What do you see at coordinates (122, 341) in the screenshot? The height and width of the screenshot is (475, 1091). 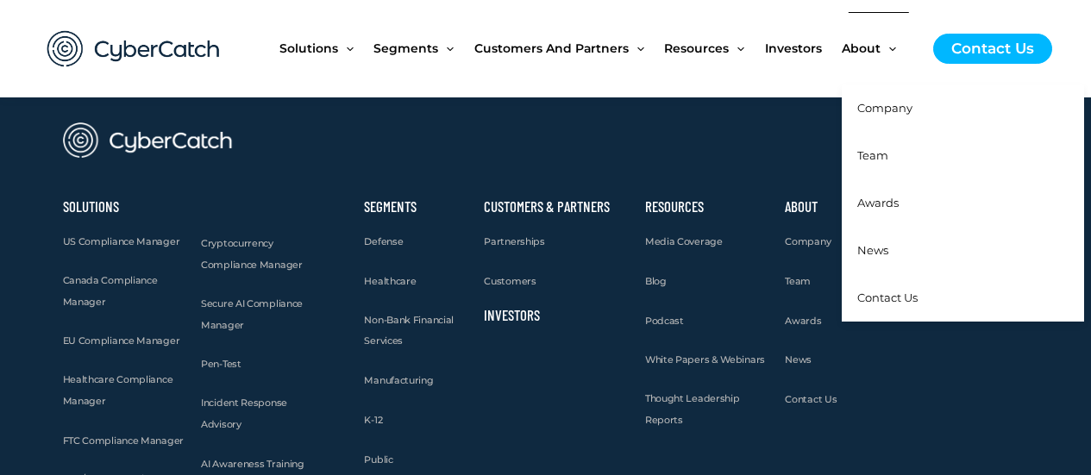 I see `span: EU Compliance Manager` at bounding box center [122, 341].